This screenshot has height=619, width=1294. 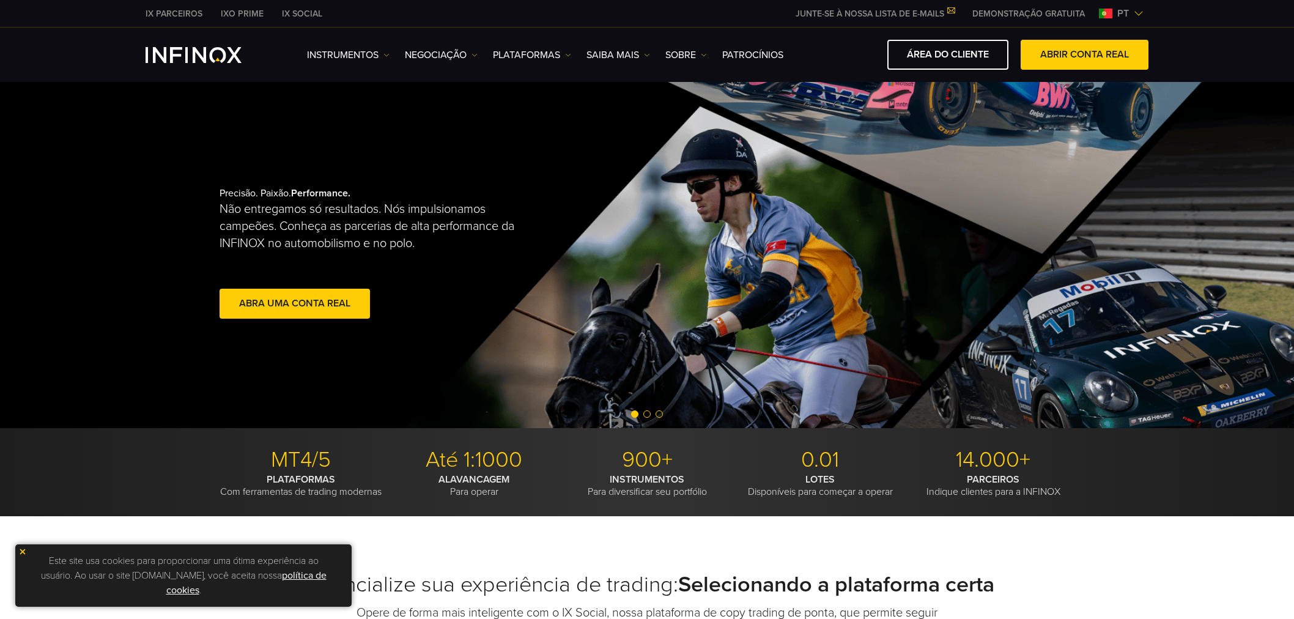 What do you see at coordinates (659, 414) in the screenshot?
I see `span: Go to slide 3` at bounding box center [659, 414].